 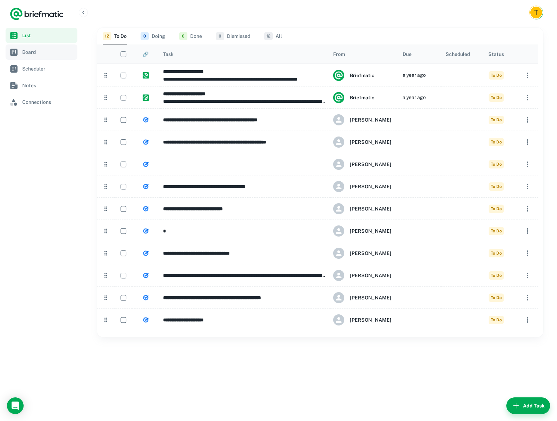 What do you see at coordinates (496, 54) in the screenshot?
I see `div: Status` at bounding box center [496, 54].